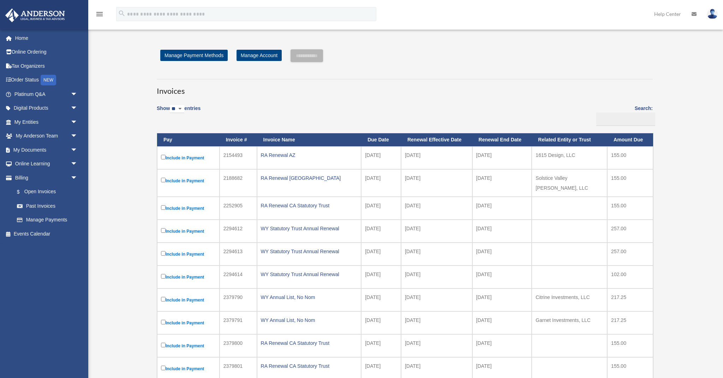 The height and width of the screenshot is (378, 723). What do you see at coordinates (238, 231) in the screenshot?
I see `td: 2294612` at bounding box center [238, 231].